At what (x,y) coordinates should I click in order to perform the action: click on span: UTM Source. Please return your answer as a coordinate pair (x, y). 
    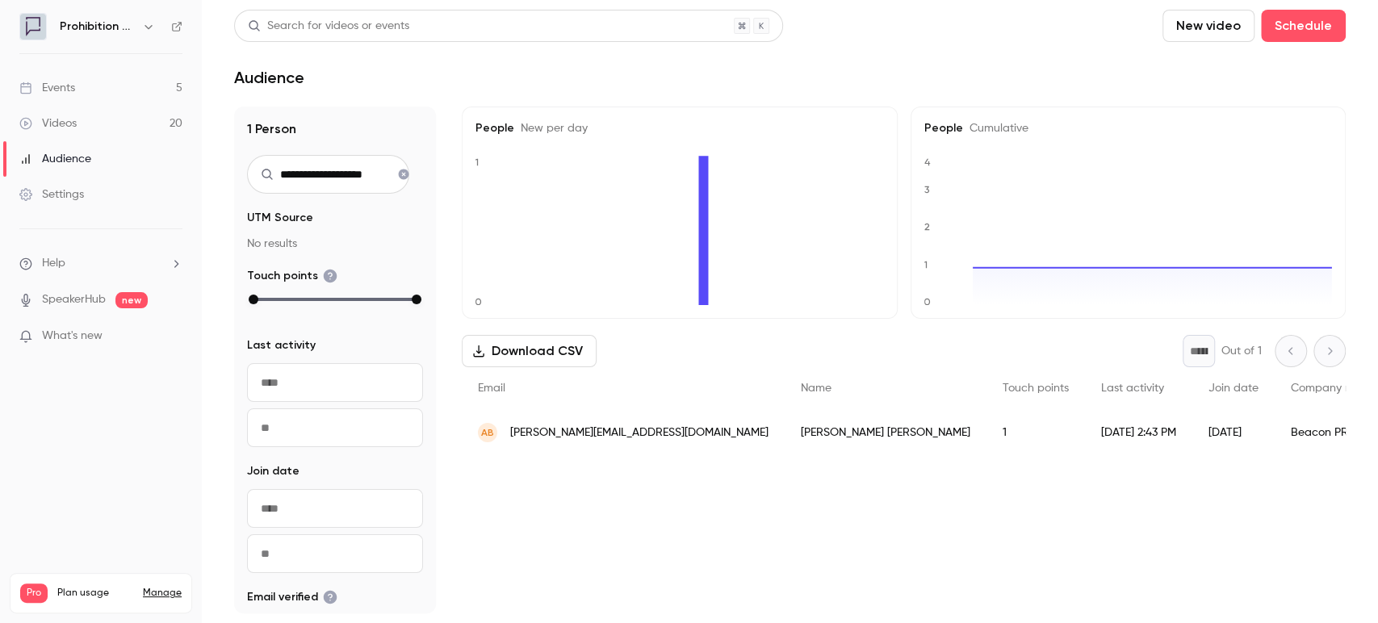
    Looking at the image, I should click on (280, 218).